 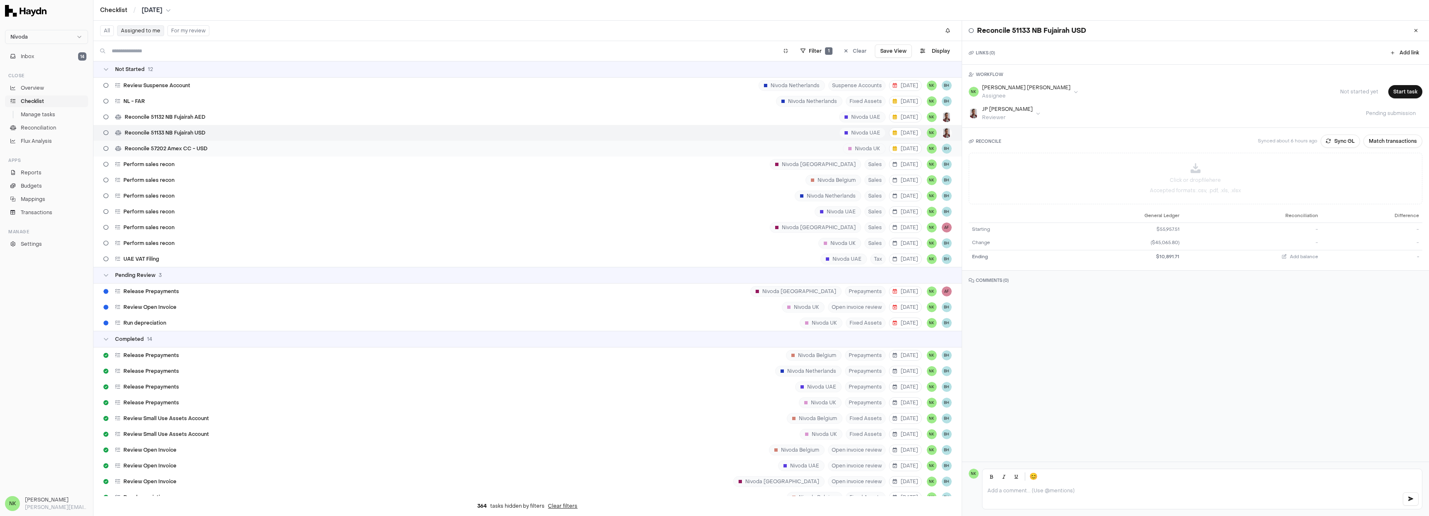 I want to click on div: Nivoda Netherlands, so click(x=809, y=101).